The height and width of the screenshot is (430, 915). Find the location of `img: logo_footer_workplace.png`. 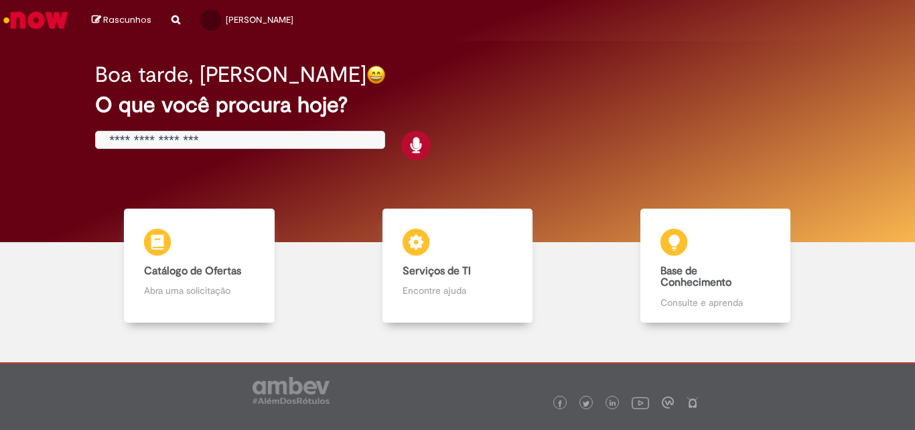

img: logo_footer_workplace.png is located at coordinates (668, 402).